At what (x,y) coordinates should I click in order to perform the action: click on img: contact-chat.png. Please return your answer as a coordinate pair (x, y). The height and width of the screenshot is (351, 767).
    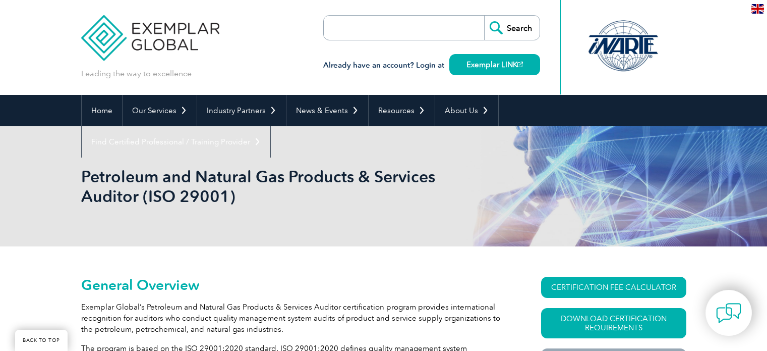
    Looking at the image, I should click on (729, 313).